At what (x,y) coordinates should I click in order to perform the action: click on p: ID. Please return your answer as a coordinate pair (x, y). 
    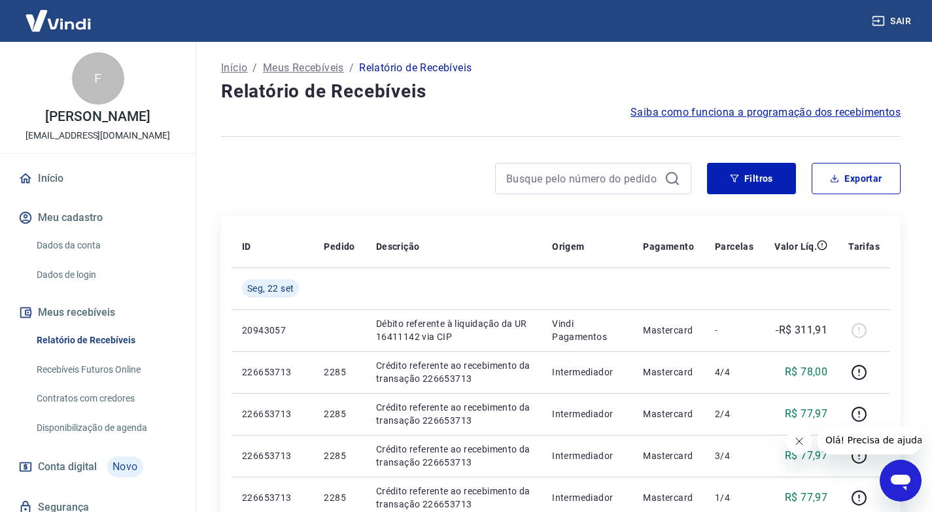
    Looking at the image, I should click on (246, 246).